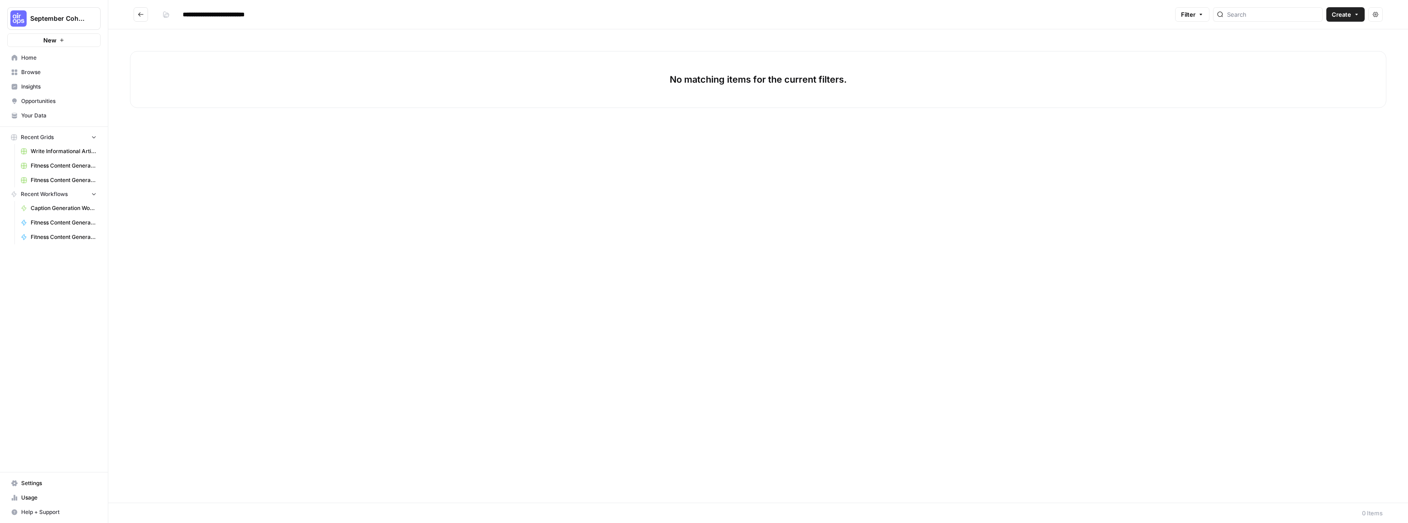 The height and width of the screenshot is (523, 1408). Describe the element at coordinates (59, 166) in the screenshot. I see `a: Fitness Content Generator Grid` at that location.